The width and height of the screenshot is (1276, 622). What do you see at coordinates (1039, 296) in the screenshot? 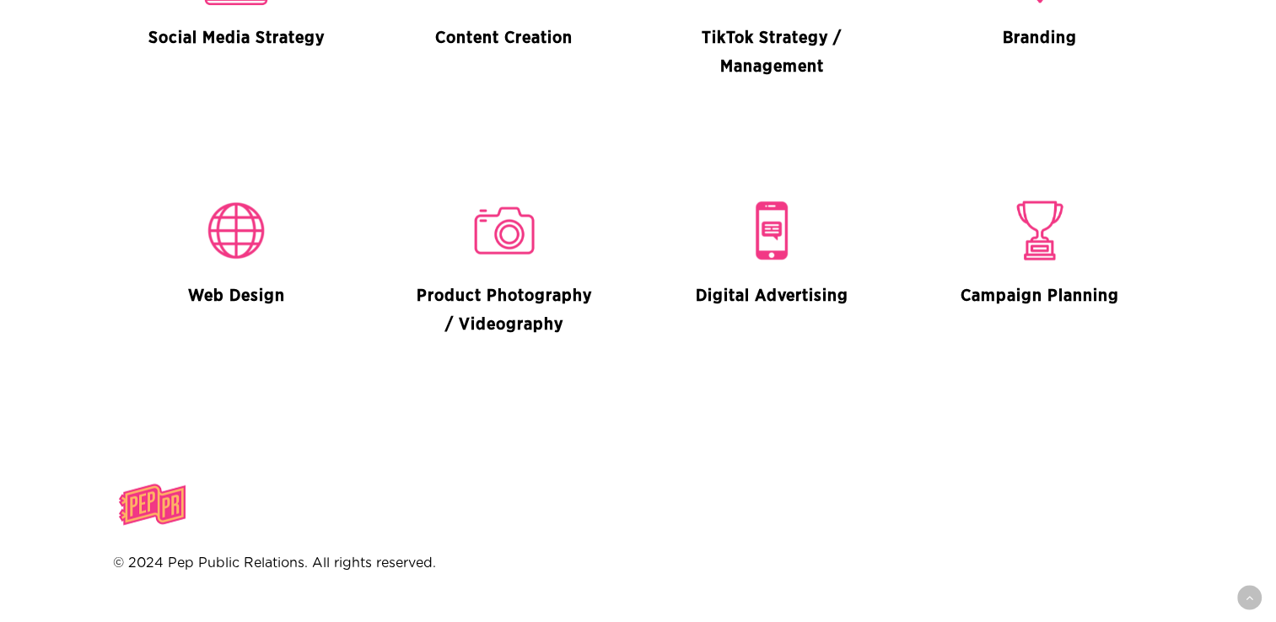
I see `h4: Campaign Planning` at bounding box center [1039, 296].